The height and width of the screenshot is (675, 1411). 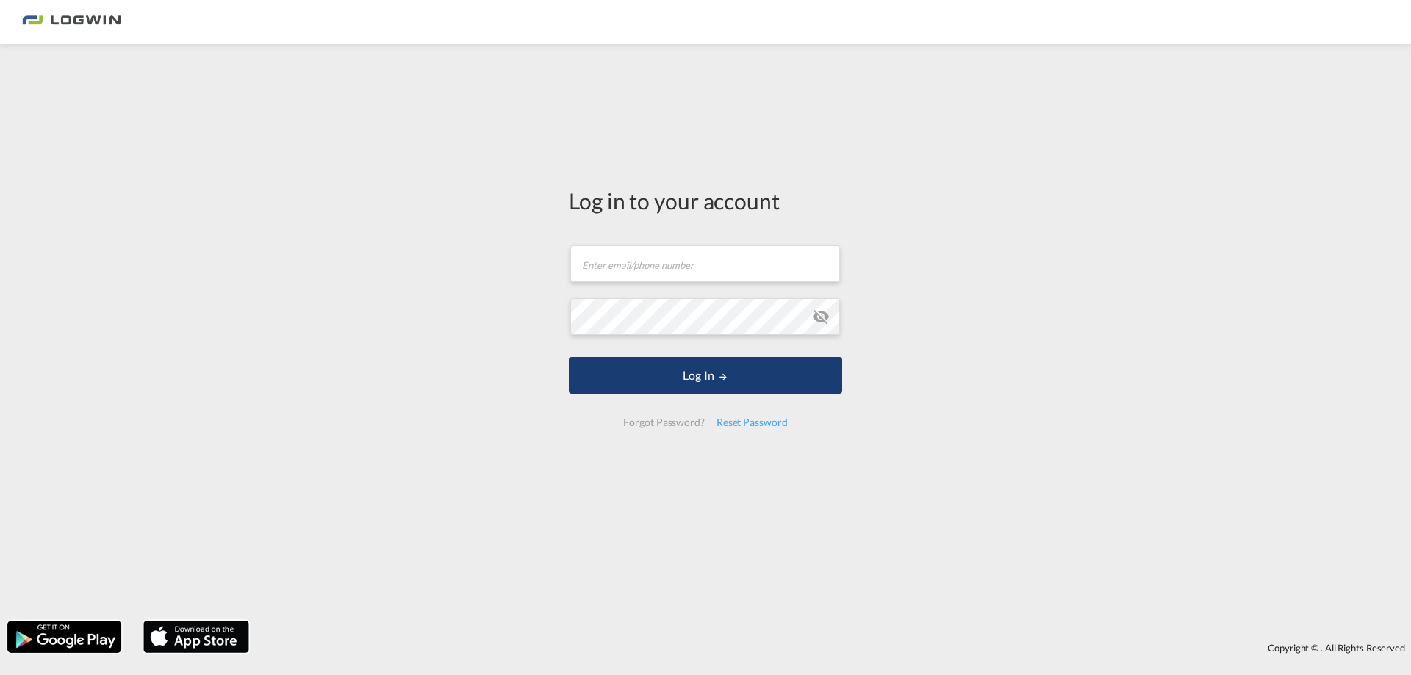 I want to click on img: apple.png, so click(x=196, y=637).